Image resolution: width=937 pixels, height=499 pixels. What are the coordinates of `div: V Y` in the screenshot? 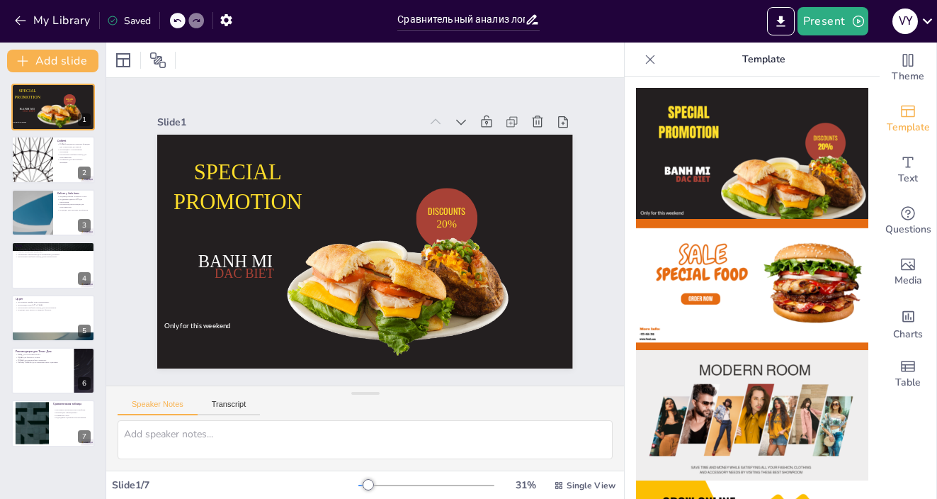 It's located at (905, 21).